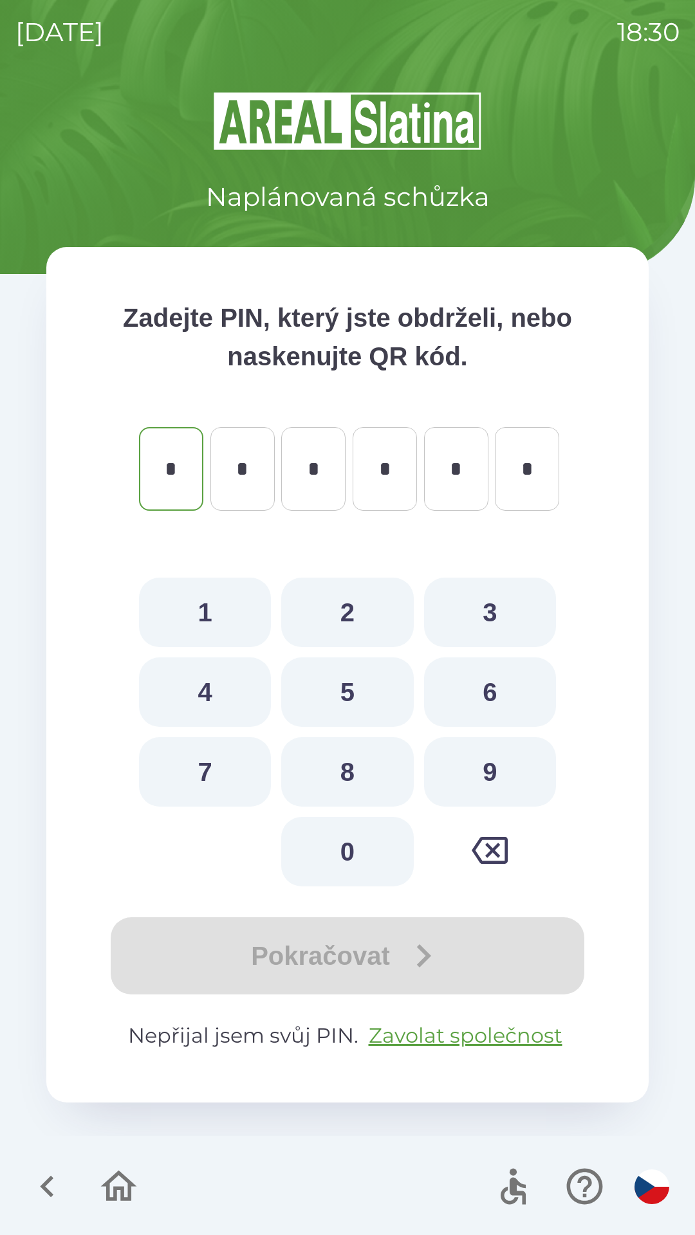 The width and height of the screenshot is (695, 1235). Describe the element at coordinates (489, 612) in the screenshot. I see `button: 3` at that location.